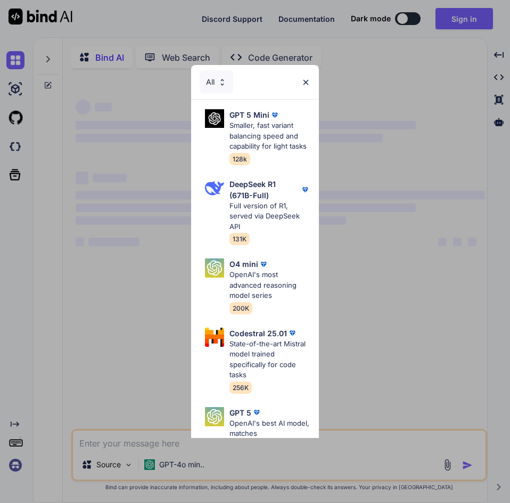 This screenshot has width=510, height=503. I want to click on span: 256K, so click(241, 387).